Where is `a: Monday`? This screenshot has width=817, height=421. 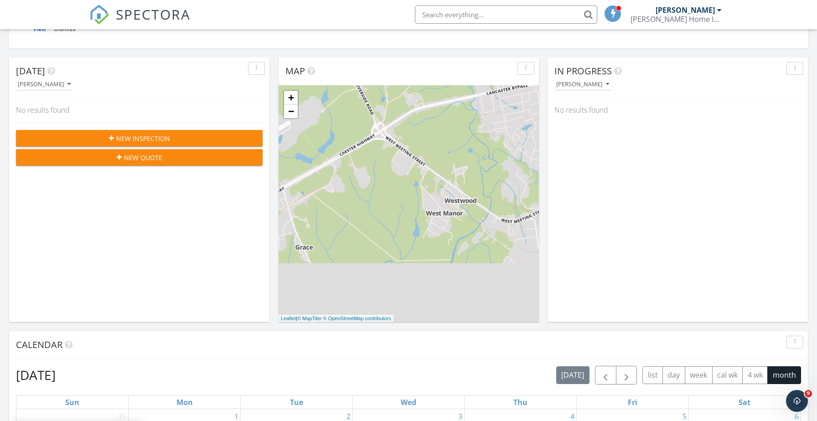
a: Monday is located at coordinates (185, 402).